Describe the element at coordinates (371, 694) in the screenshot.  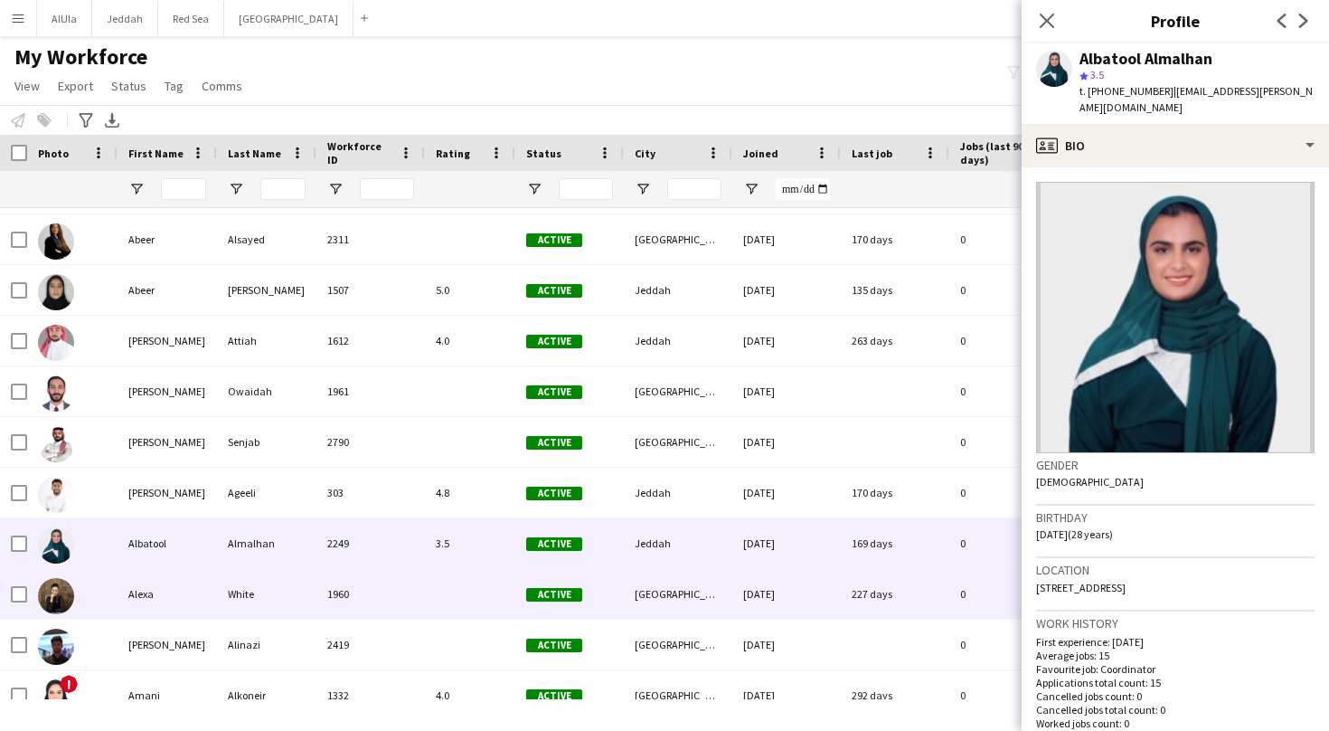
I see `div: 1332` at that location.